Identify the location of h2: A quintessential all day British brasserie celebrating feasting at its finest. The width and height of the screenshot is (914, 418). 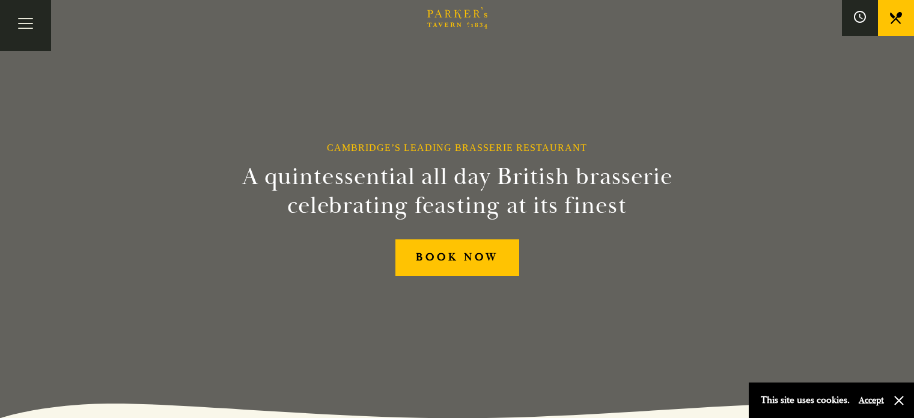
(457, 191).